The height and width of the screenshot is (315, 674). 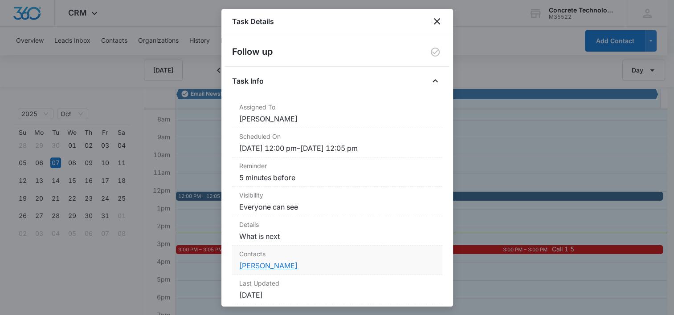 What do you see at coordinates (337, 172) in the screenshot?
I see `div: Reminder5 minutes before` at bounding box center [337, 172].